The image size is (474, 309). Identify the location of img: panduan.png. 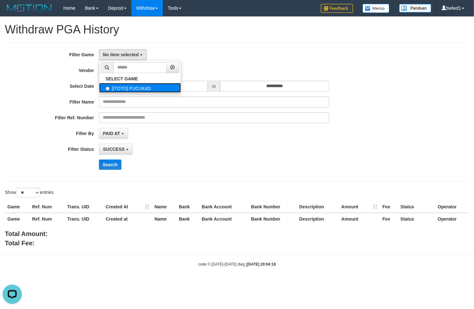
(415, 8).